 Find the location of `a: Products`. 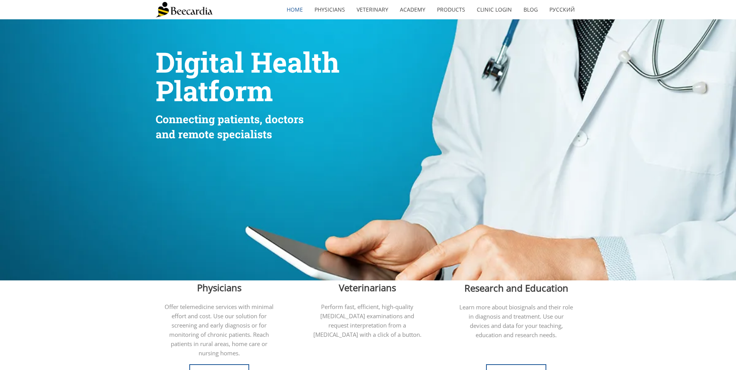

a: Products is located at coordinates (451, 10).